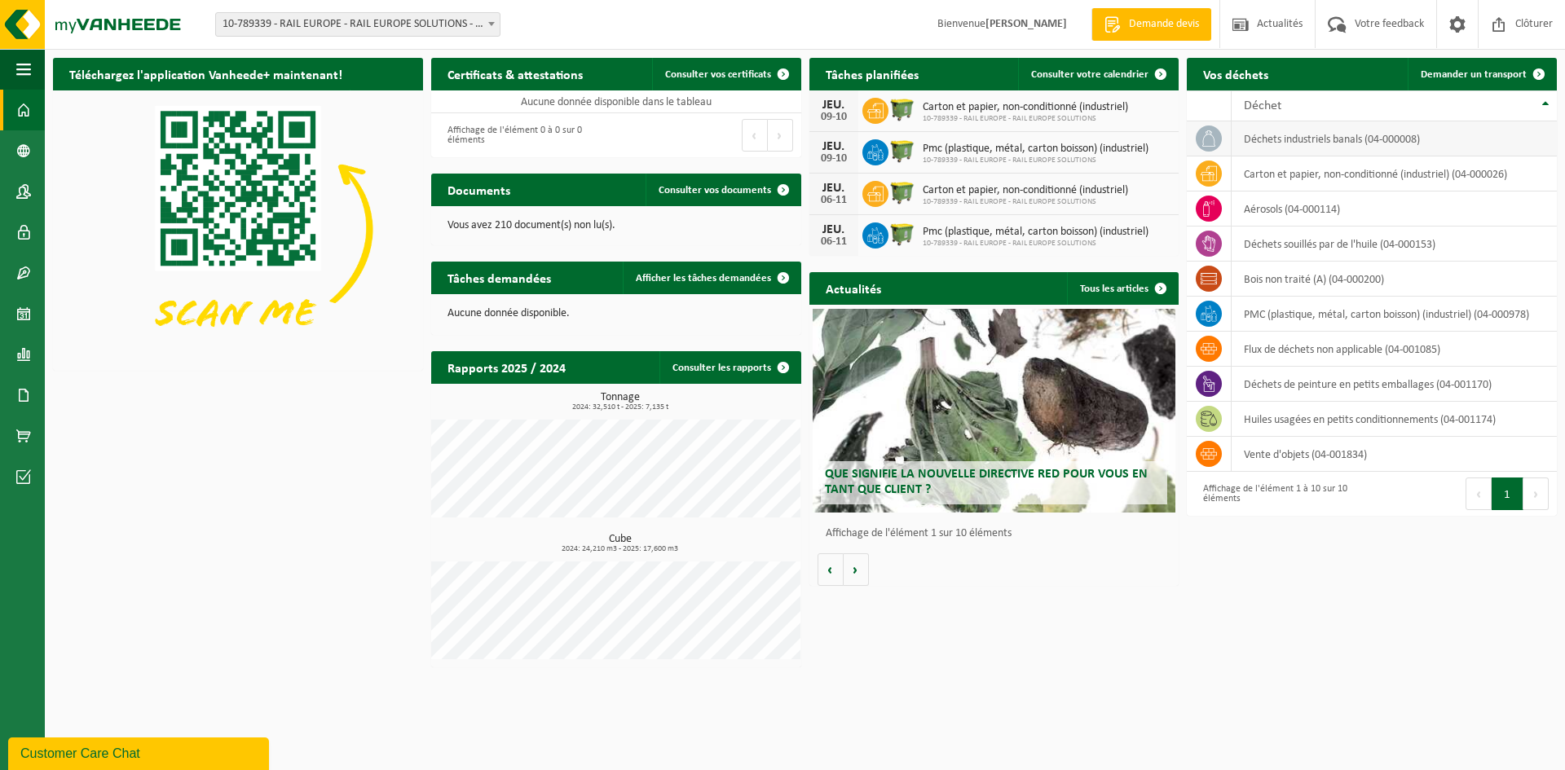  What do you see at coordinates (725, 74) in the screenshot?
I see `a: Consulter vos certificats` at bounding box center [725, 74].